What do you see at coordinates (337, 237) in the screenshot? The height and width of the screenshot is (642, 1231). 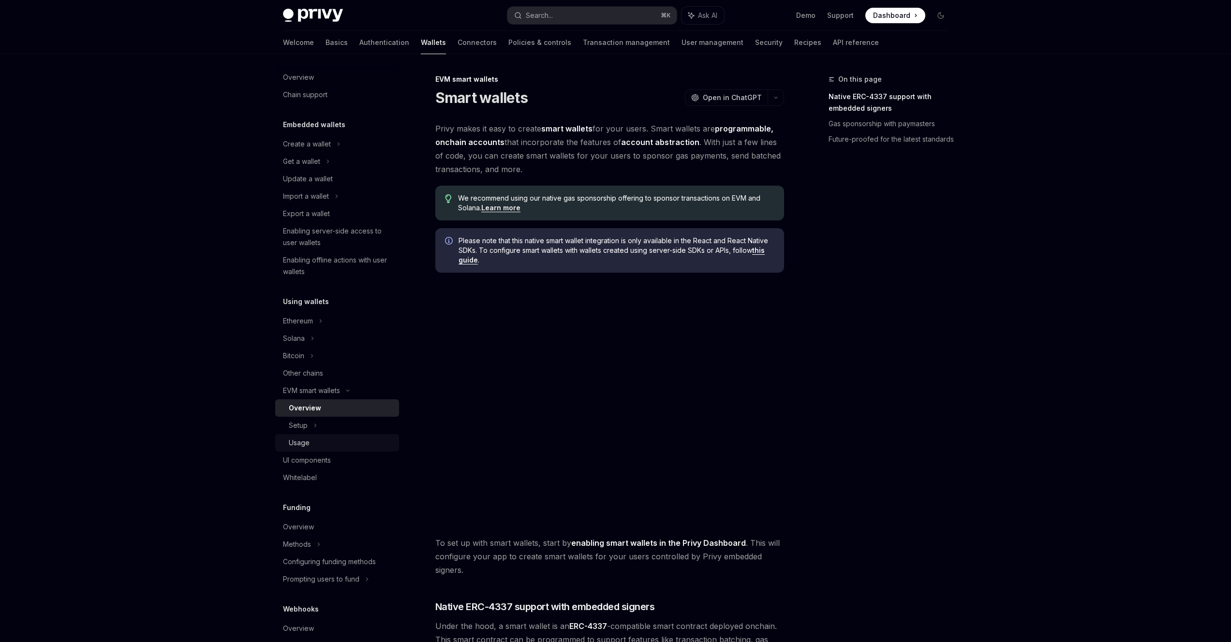 I see `a: Enabling server-side access to user wallets` at bounding box center [337, 237].